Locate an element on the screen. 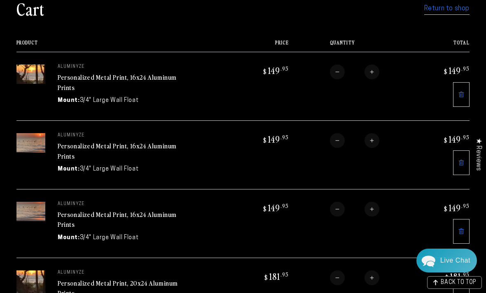  div: Click to open Judge.me floating reviews tab is located at coordinates (478, 154).